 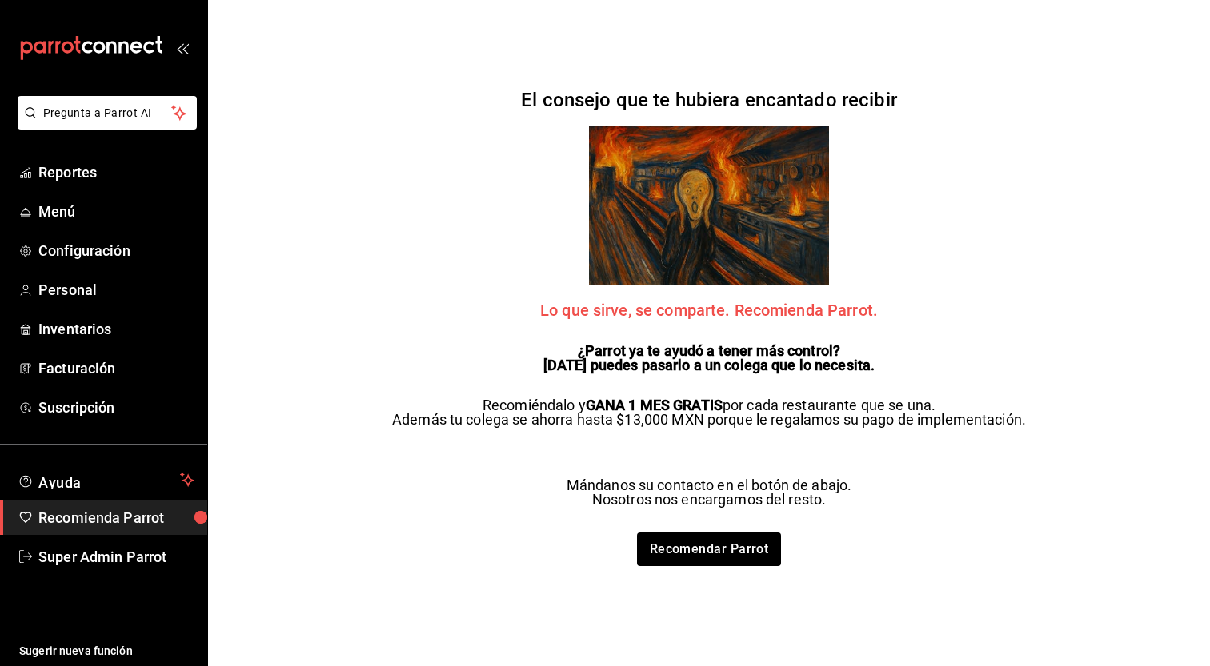 I want to click on span: Pregunta a Parrot AI, so click(x=107, y=113).